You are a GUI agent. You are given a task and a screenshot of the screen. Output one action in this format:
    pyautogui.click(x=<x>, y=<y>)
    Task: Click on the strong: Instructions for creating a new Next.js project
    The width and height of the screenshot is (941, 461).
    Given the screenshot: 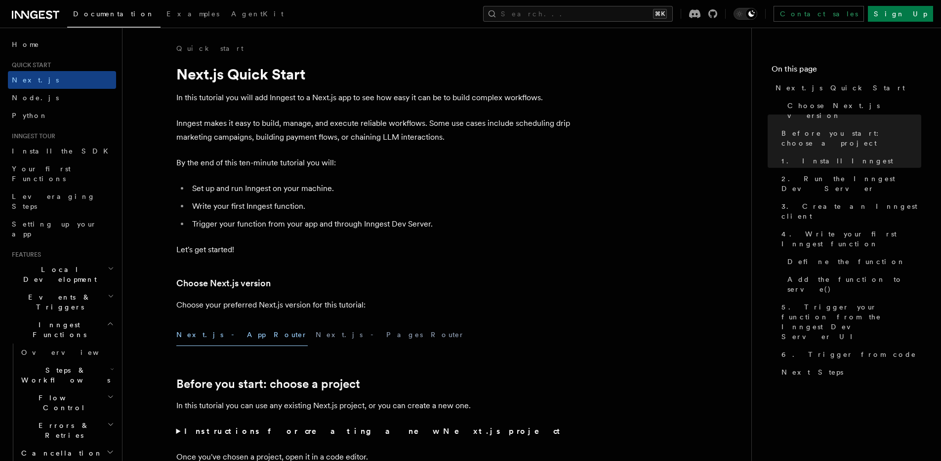 What is the action you would take?
    pyautogui.click(x=374, y=431)
    